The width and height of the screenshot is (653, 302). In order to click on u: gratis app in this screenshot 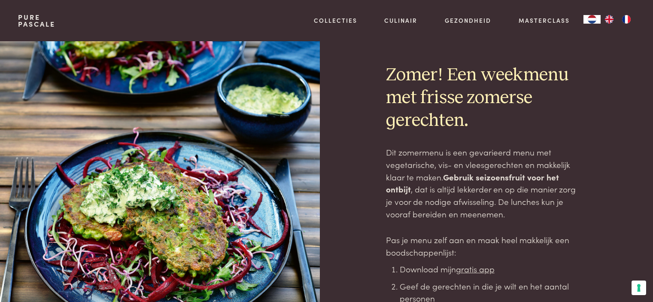, I will do `click(475, 268)`.